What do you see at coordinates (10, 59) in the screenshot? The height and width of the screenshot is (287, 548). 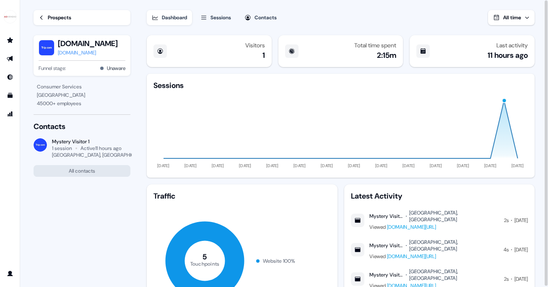 I see `a: Go to outbound experience` at bounding box center [10, 59].